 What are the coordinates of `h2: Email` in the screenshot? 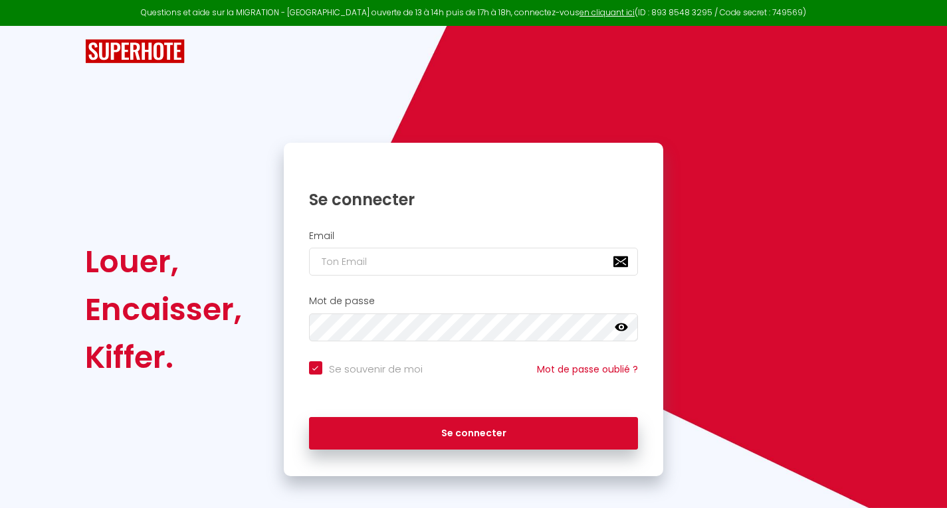 It's located at (474, 236).